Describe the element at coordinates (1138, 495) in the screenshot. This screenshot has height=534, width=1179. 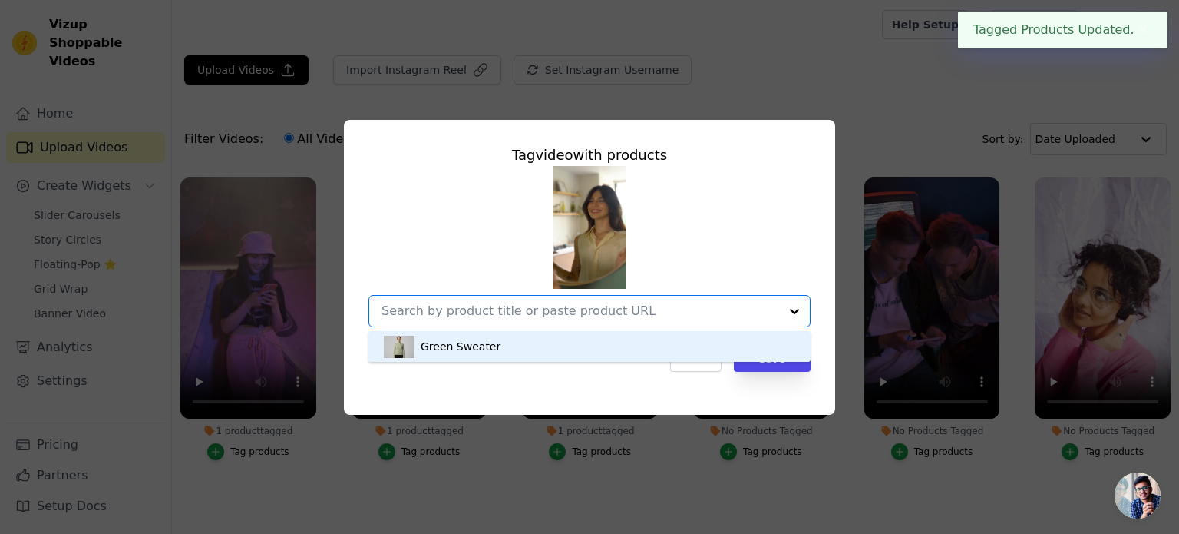
I see `div: Open chat` at that location.